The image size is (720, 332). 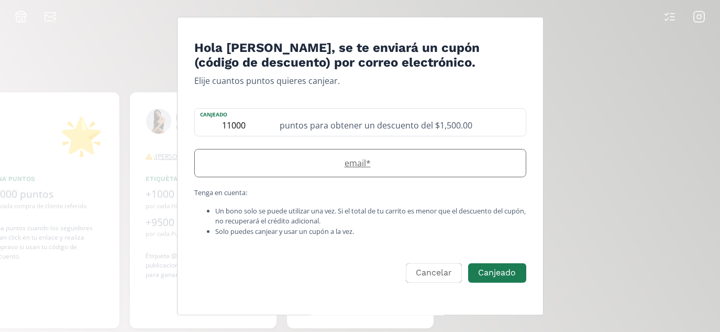 What do you see at coordinates (360, 192) in the screenshot?
I see `p: Tenga en cuenta:` at bounding box center [360, 192].